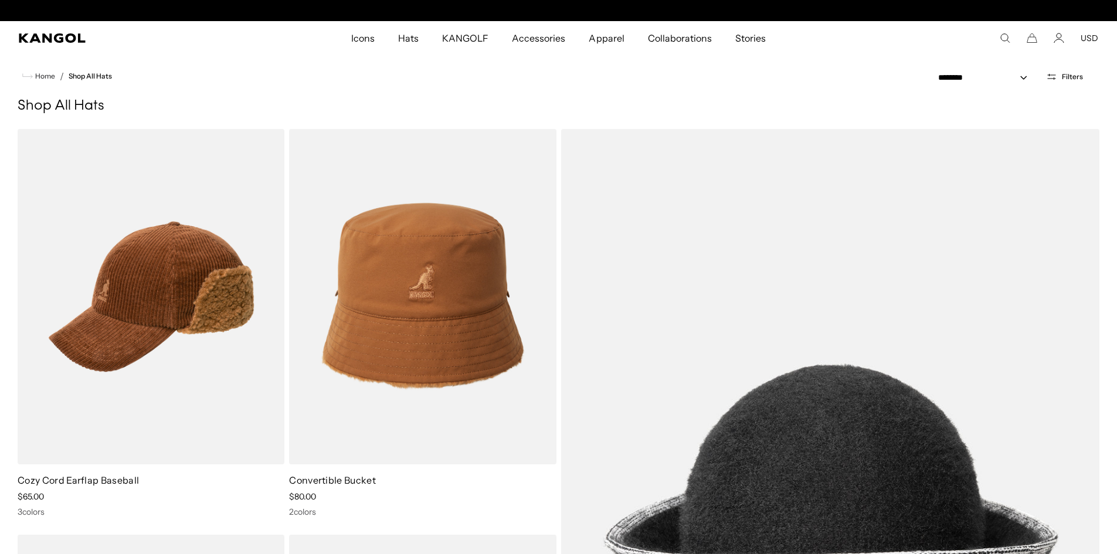 This screenshot has width=1117, height=554. I want to click on button: USD, so click(1090, 38).